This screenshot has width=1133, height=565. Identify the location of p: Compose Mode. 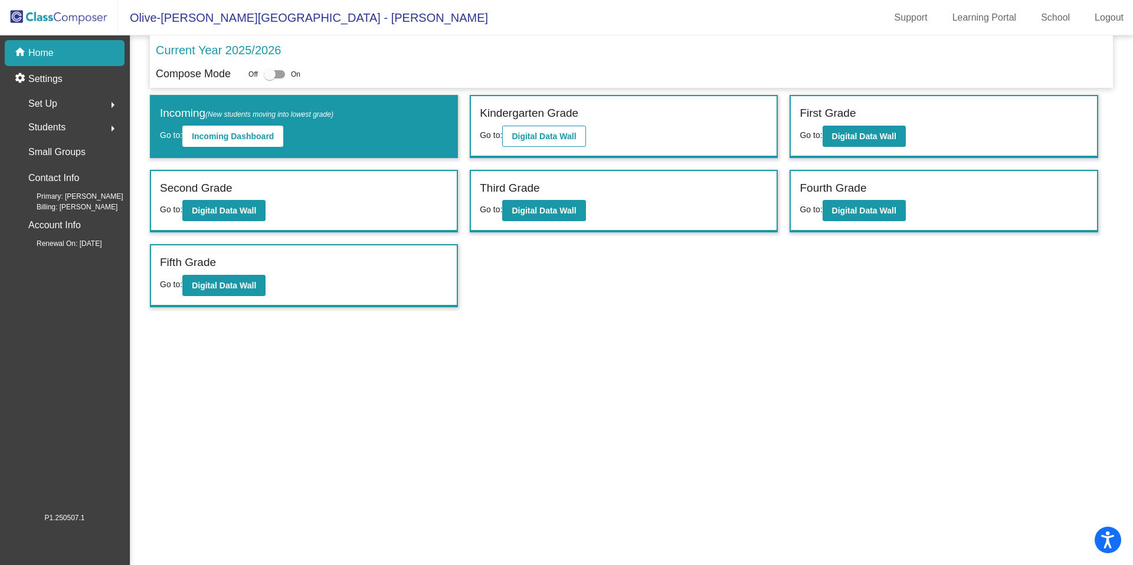
(193, 74).